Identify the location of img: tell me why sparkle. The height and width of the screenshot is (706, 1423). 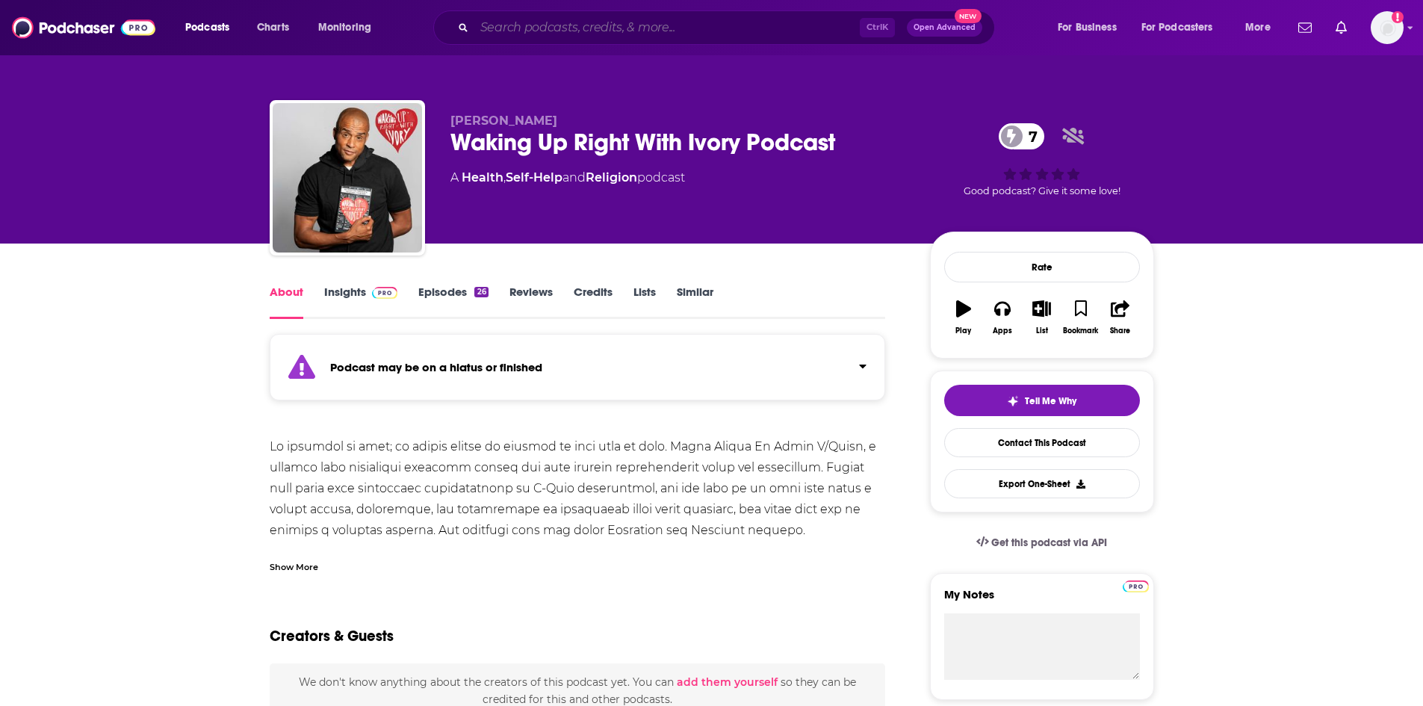
(1013, 401).